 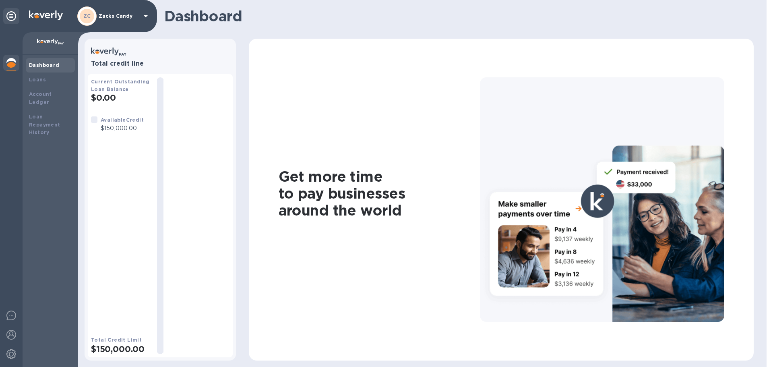 I want to click on b: Loans, so click(x=37, y=79).